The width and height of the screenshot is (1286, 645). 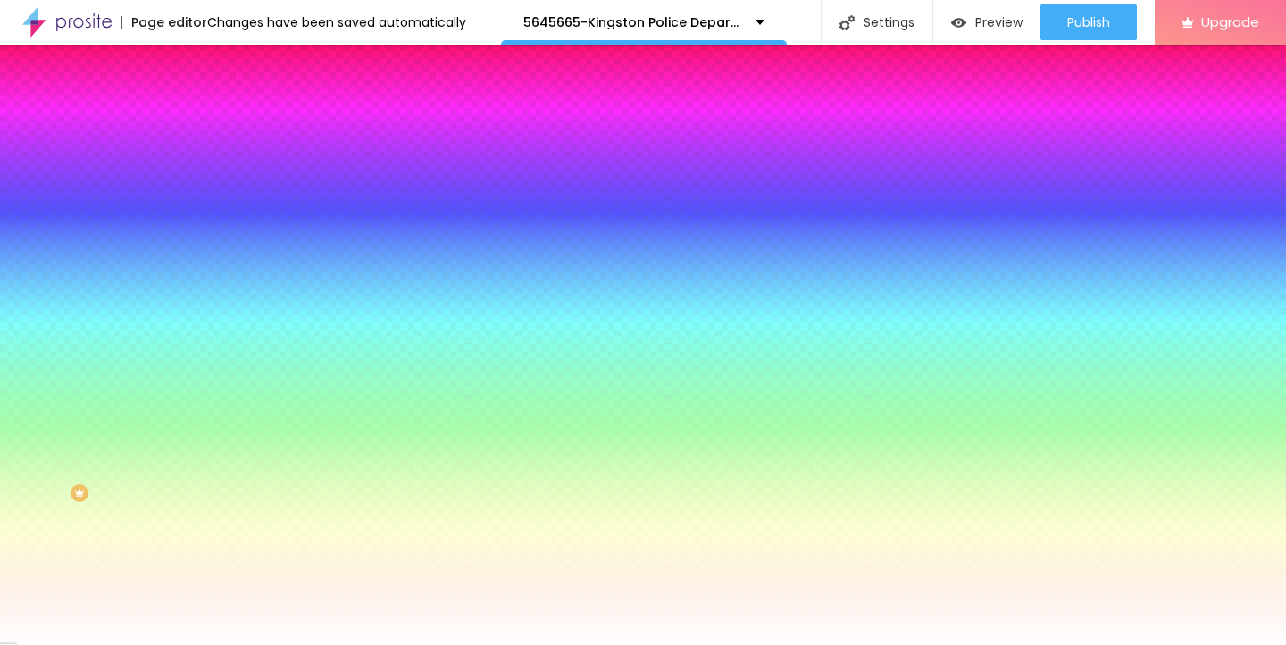 What do you see at coordinates (1088, 22) in the screenshot?
I see `button: Publish` at bounding box center [1088, 22].